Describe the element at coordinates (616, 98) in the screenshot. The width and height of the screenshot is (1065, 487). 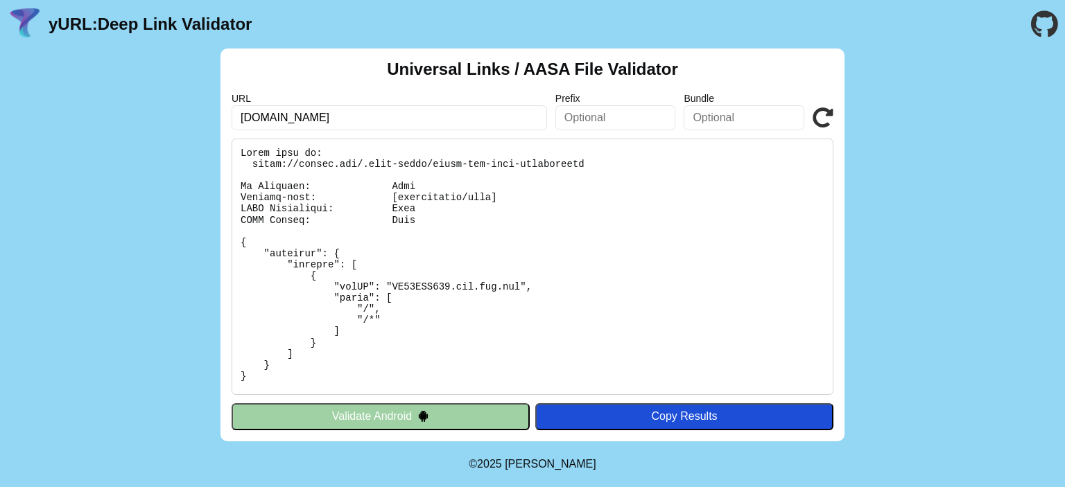
I see `label: Prefix` at that location.